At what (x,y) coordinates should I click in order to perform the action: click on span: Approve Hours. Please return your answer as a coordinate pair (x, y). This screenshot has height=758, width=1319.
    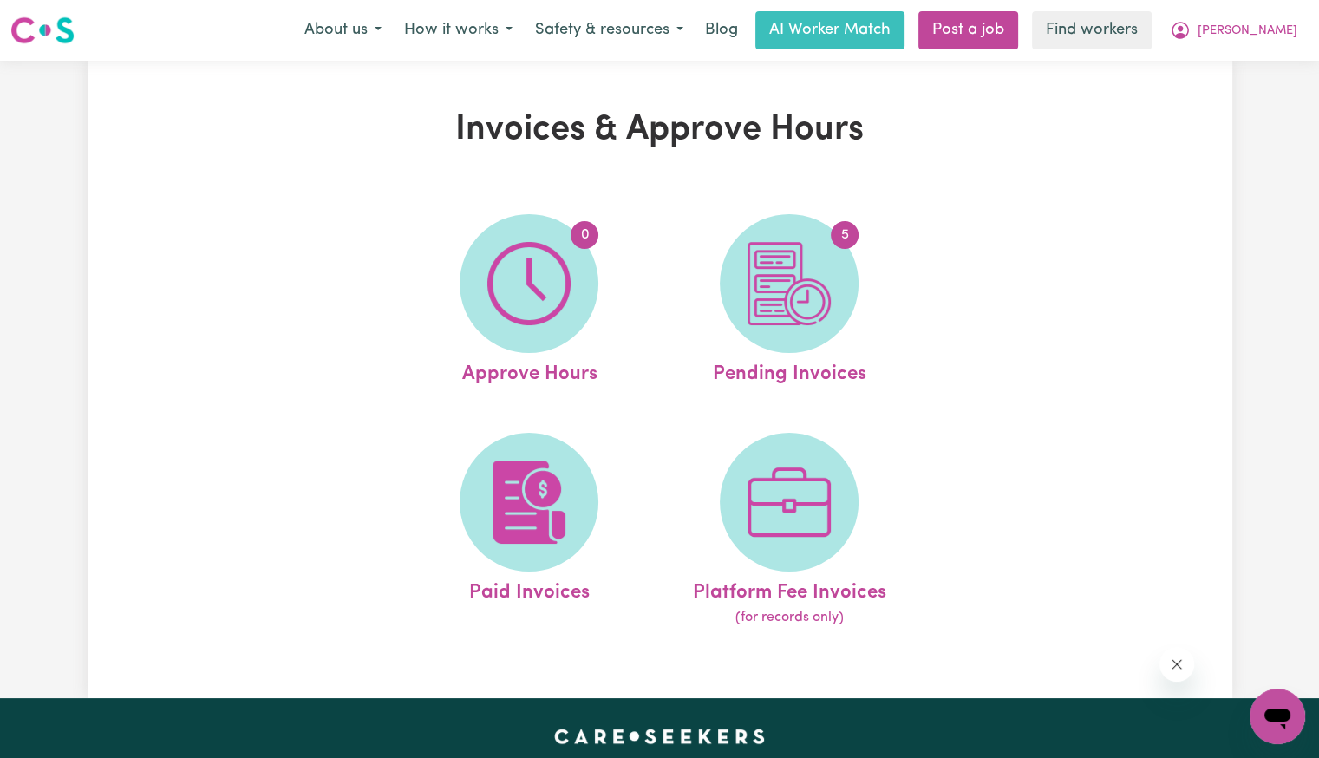
    Looking at the image, I should click on (529, 371).